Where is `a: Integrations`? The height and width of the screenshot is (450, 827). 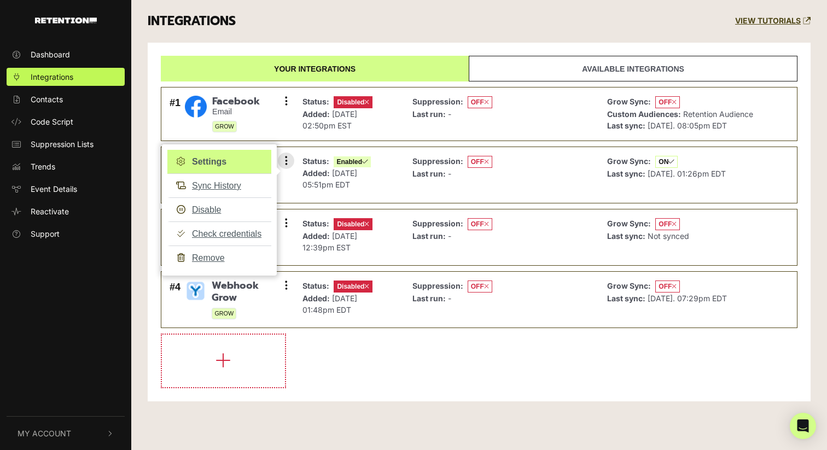
a: Integrations is located at coordinates (66, 77).